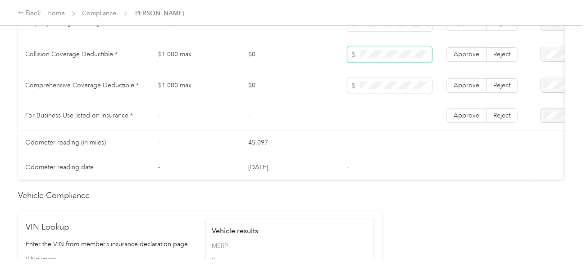  Describe the element at coordinates (84, 86) in the screenshot. I see `td: Comprehensive Coverage Deductible *` at that location.